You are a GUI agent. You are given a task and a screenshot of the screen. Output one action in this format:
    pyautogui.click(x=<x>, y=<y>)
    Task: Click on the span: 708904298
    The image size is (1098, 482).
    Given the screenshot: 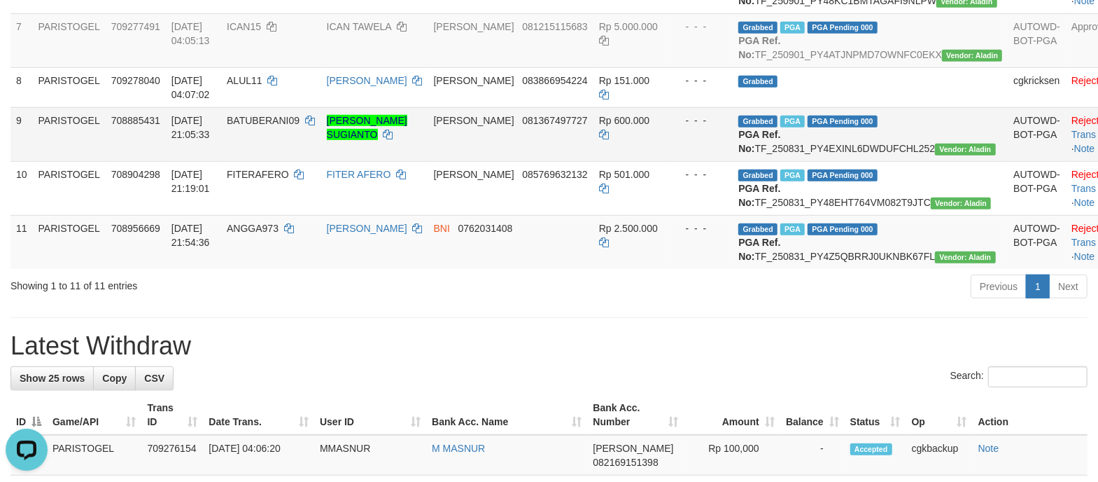 What is the action you would take?
    pyautogui.click(x=136, y=174)
    